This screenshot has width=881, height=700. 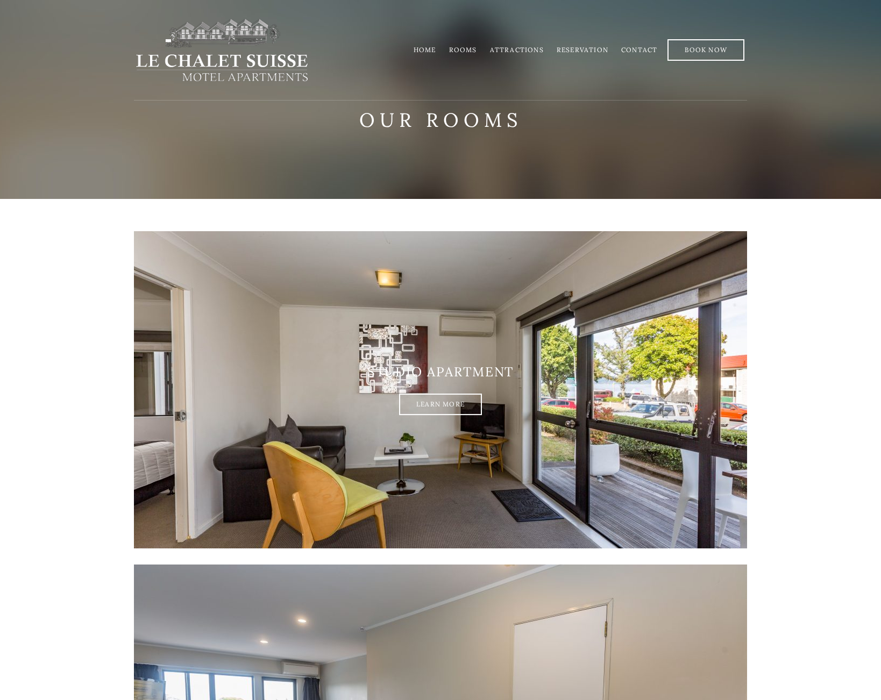 I want to click on a: Rooms, so click(x=463, y=49).